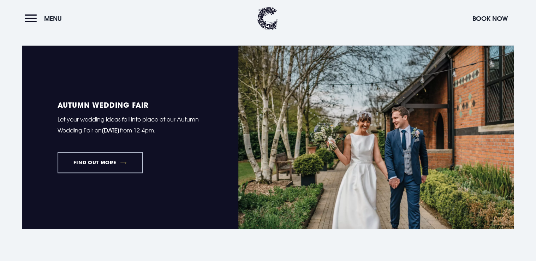 The height and width of the screenshot is (261, 536). Describe the element at coordinates (376, 137) in the screenshot. I see `img: Autumn-wedding-fair-small-banner.jpg` at that location.